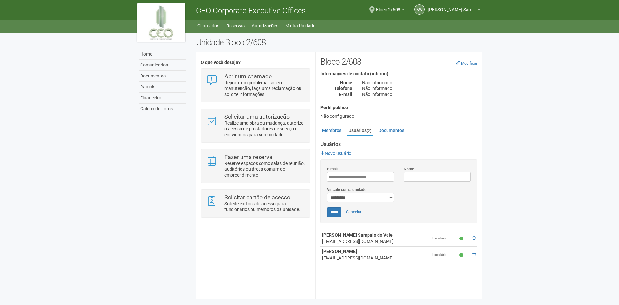  Describe the element at coordinates (419, 9) in the screenshot. I see `a: AW` at that location.